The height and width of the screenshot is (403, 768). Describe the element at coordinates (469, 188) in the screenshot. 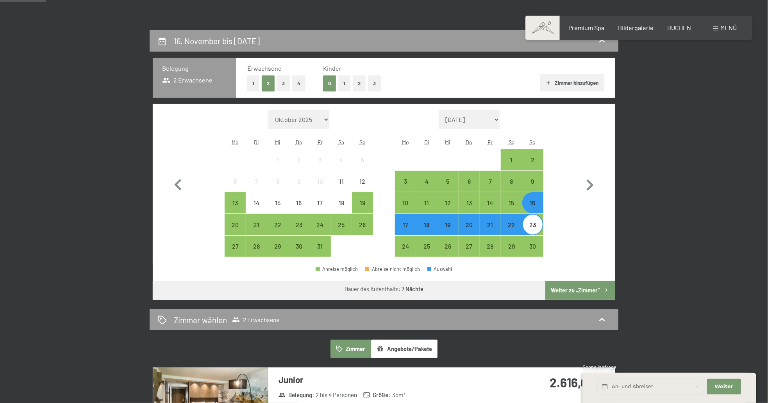

I see `div: 6` at that location.